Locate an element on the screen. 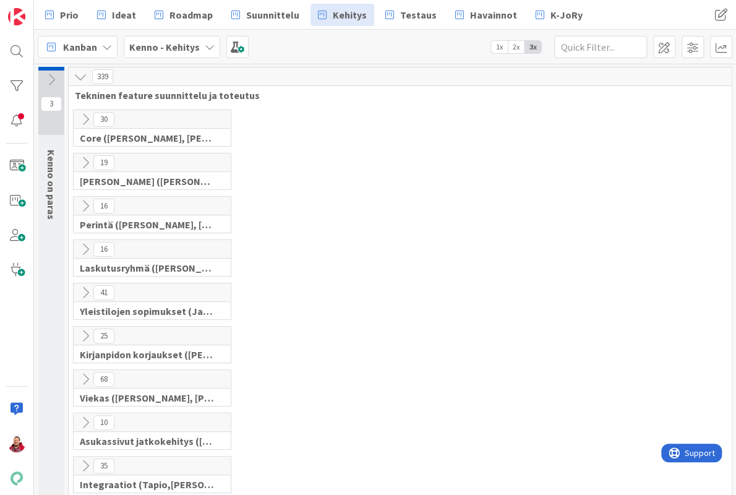  img: Visit kanbanzone.com is located at coordinates (17, 17).